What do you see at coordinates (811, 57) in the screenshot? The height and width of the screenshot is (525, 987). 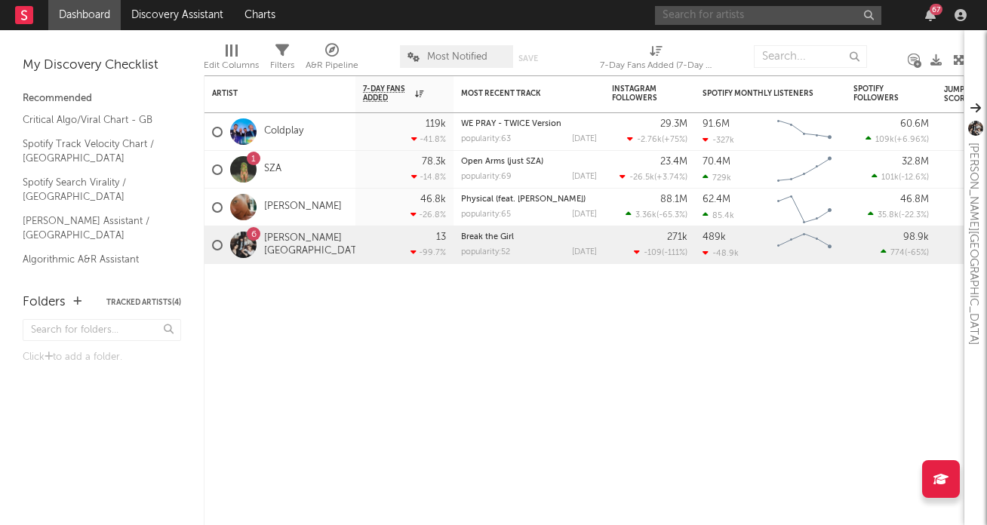 I see `input: Search...` at bounding box center [811, 57].